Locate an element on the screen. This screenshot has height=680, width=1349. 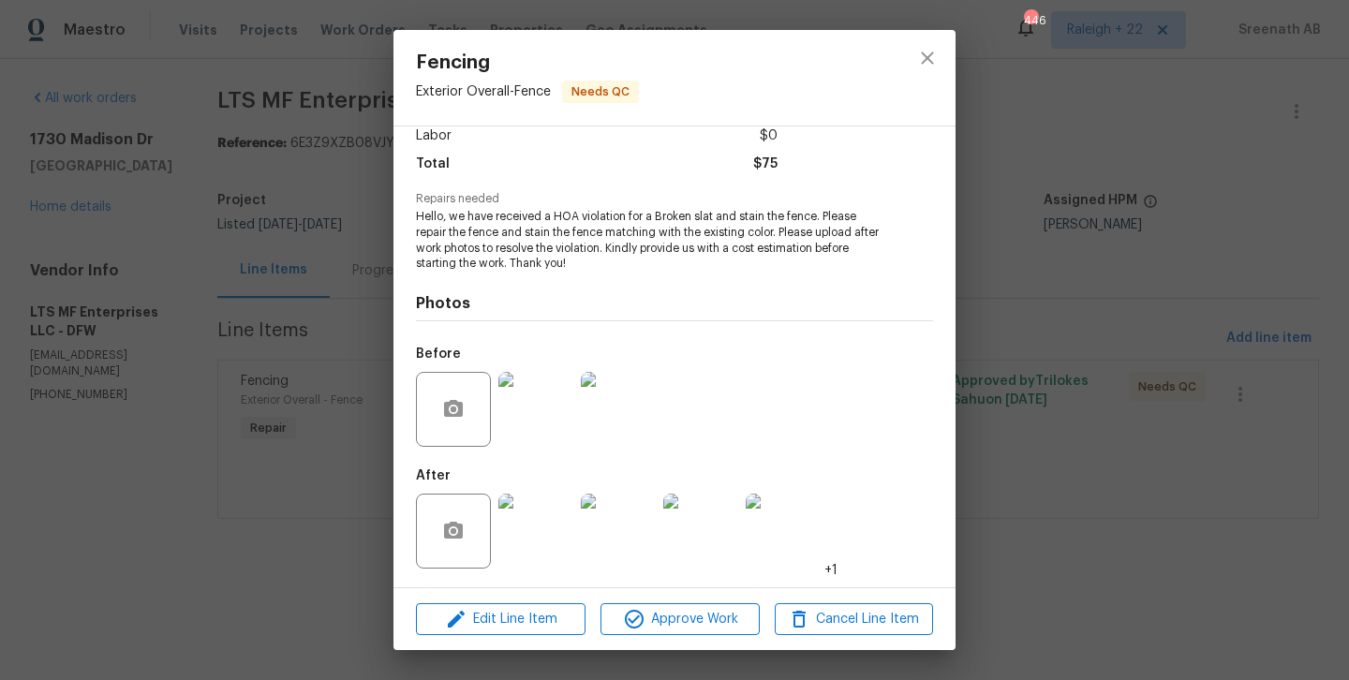
span: $0 is located at coordinates (768, 136).